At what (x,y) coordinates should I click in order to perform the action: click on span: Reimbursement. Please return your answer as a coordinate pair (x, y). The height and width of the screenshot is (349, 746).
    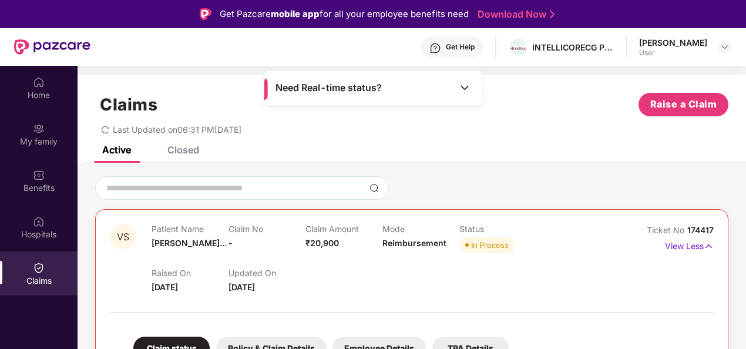
    Looking at the image, I should click on (414, 243).